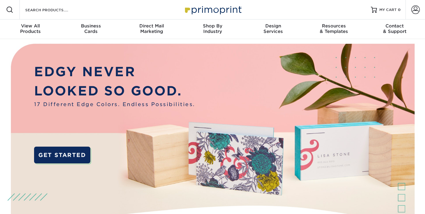  What do you see at coordinates (152, 29) in the screenshot?
I see `a: Direct MailMarketing` at bounding box center [152, 29].